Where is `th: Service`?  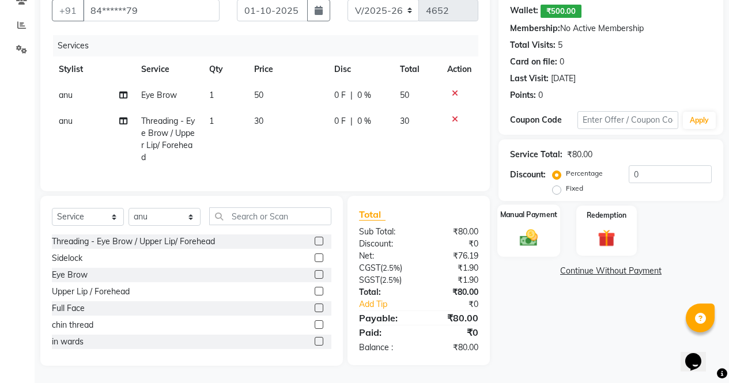
th: Service is located at coordinates (168, 69).